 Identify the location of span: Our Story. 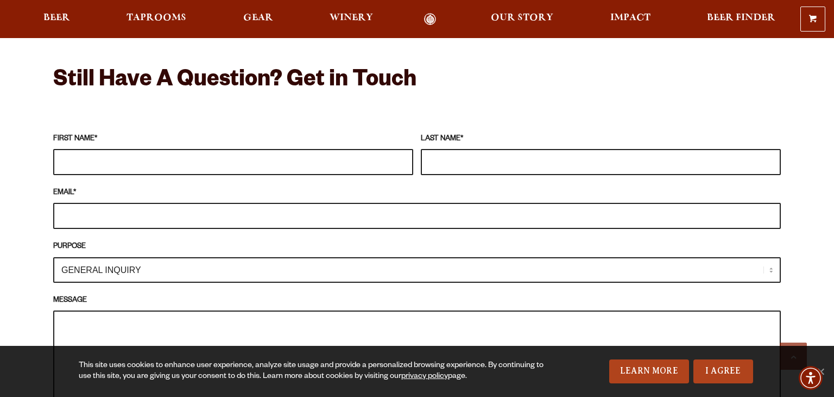
(522, 18).